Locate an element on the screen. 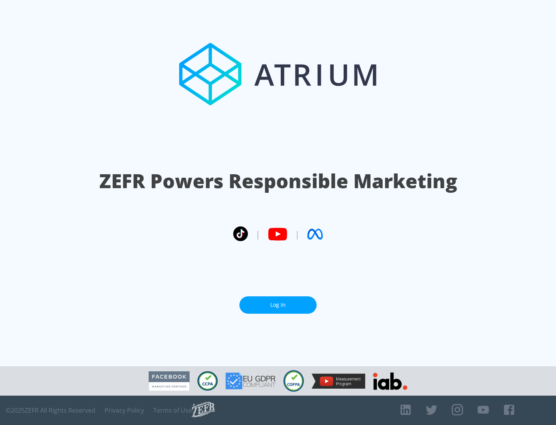  img: CCPA Compliant is located at coordinates (207, 381).